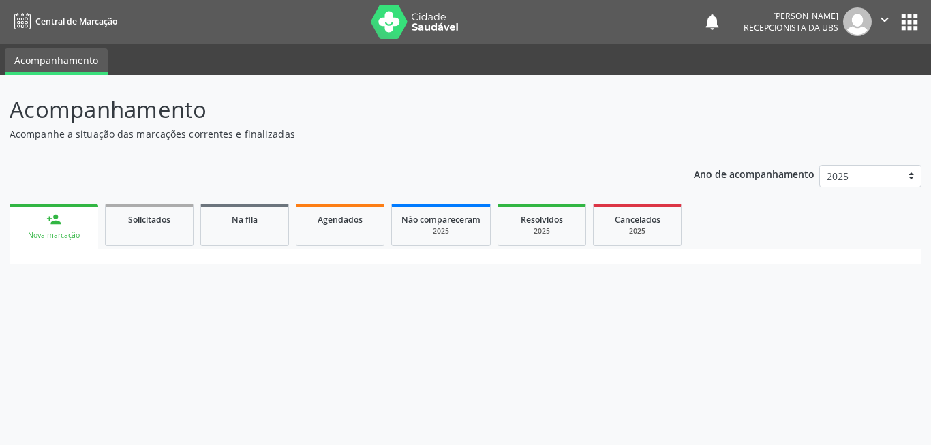  What do you see at coordinates (441, 219) in the screenshot?
I see `span: Não compareceram` at bounding box center [441, 219].